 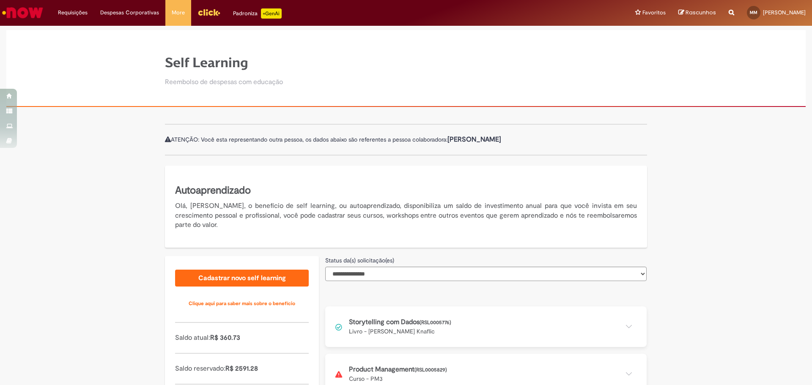 I want to click on div: ATENÇÃO: Você esta representando outra pessoa, os dados abaixo são referentes a pessoa colaboradora:, so click(x=406, y=140).